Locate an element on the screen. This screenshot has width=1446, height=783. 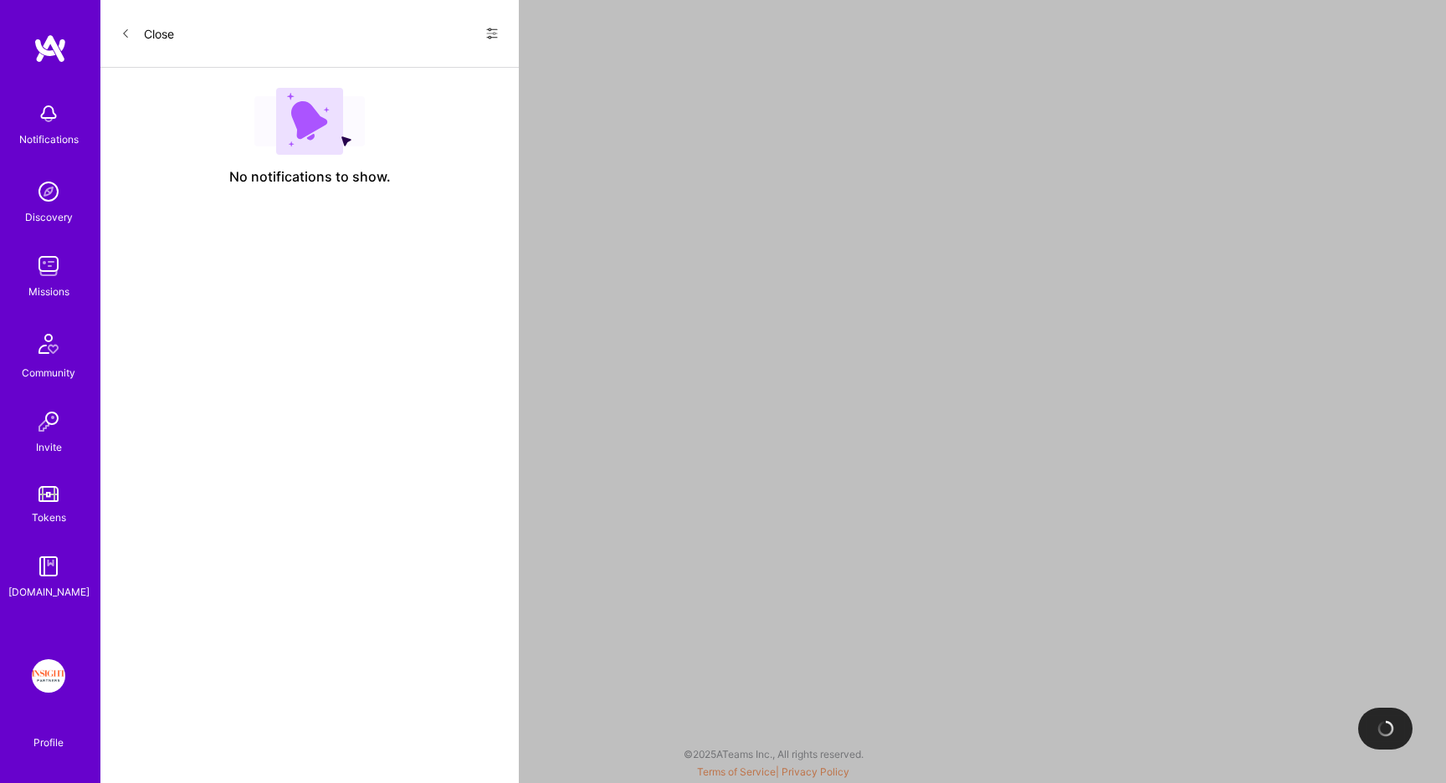
a: Insight Partners: Data & AI - Sourcing is located at coordinates (49, 676).